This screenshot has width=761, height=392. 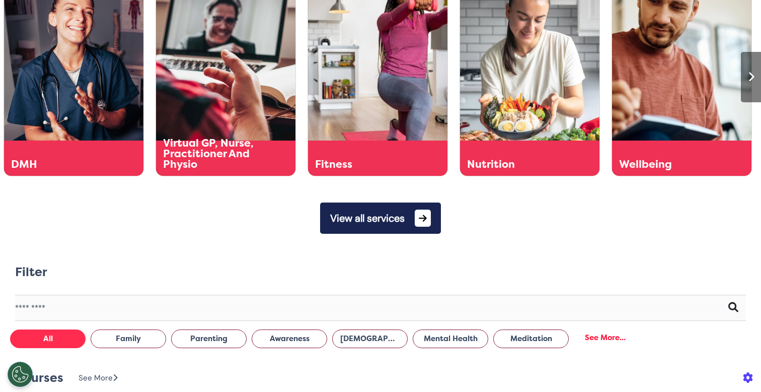 I want to click on div: DMH, so click(x=60, y=164).